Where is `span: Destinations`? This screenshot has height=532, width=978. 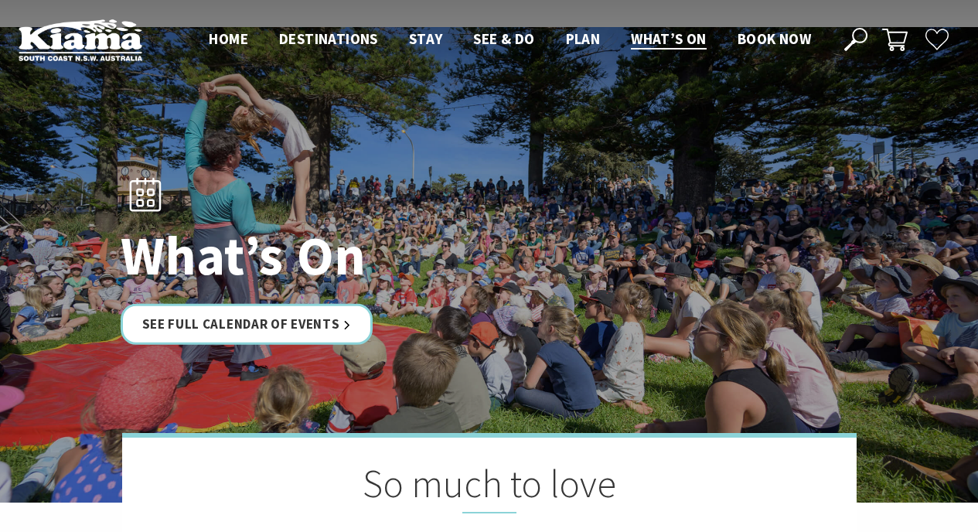 span: Destinations is located at coordinates (329, 39).